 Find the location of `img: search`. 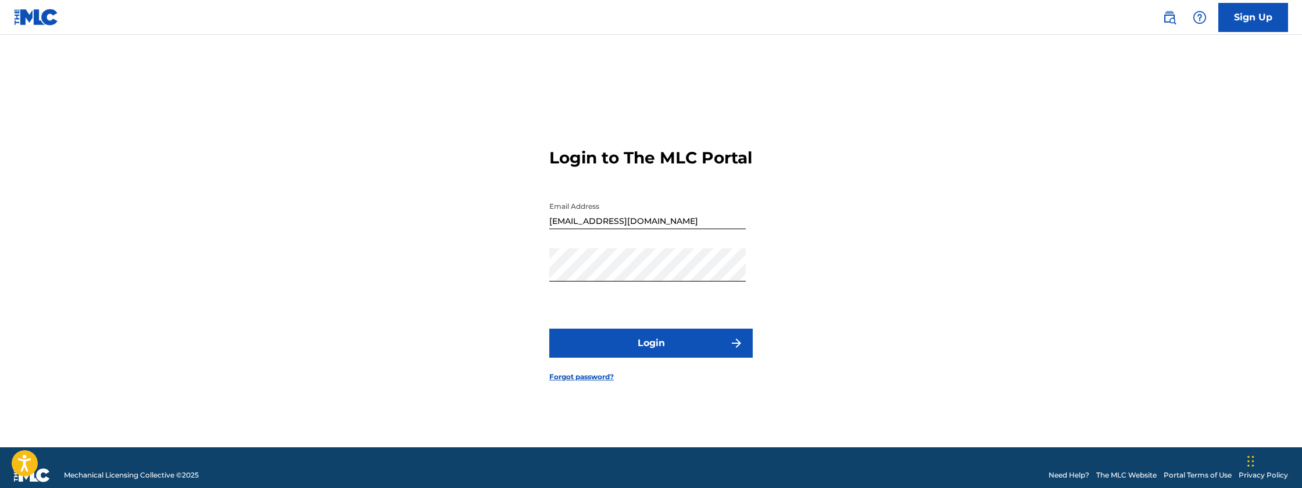

img: search is located at coordinates (1169, 17).